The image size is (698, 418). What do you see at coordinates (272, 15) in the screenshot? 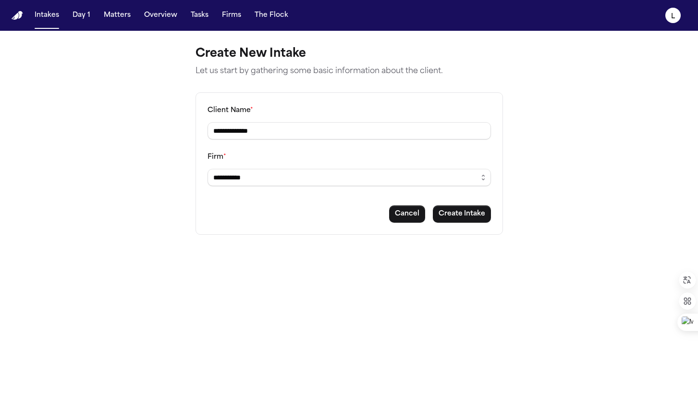
I see `button: The Flock` at bounding box center [272, 15].